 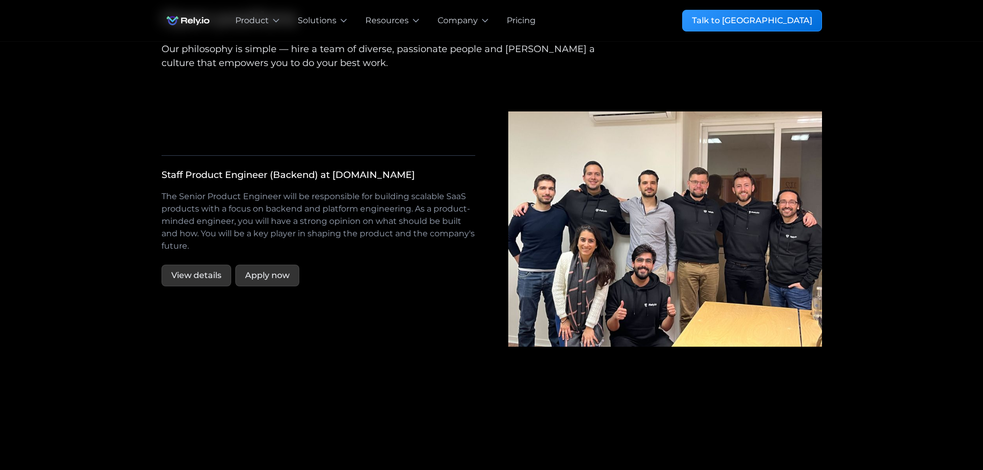 I want to click on a: View details, so click(x=196, y=276).